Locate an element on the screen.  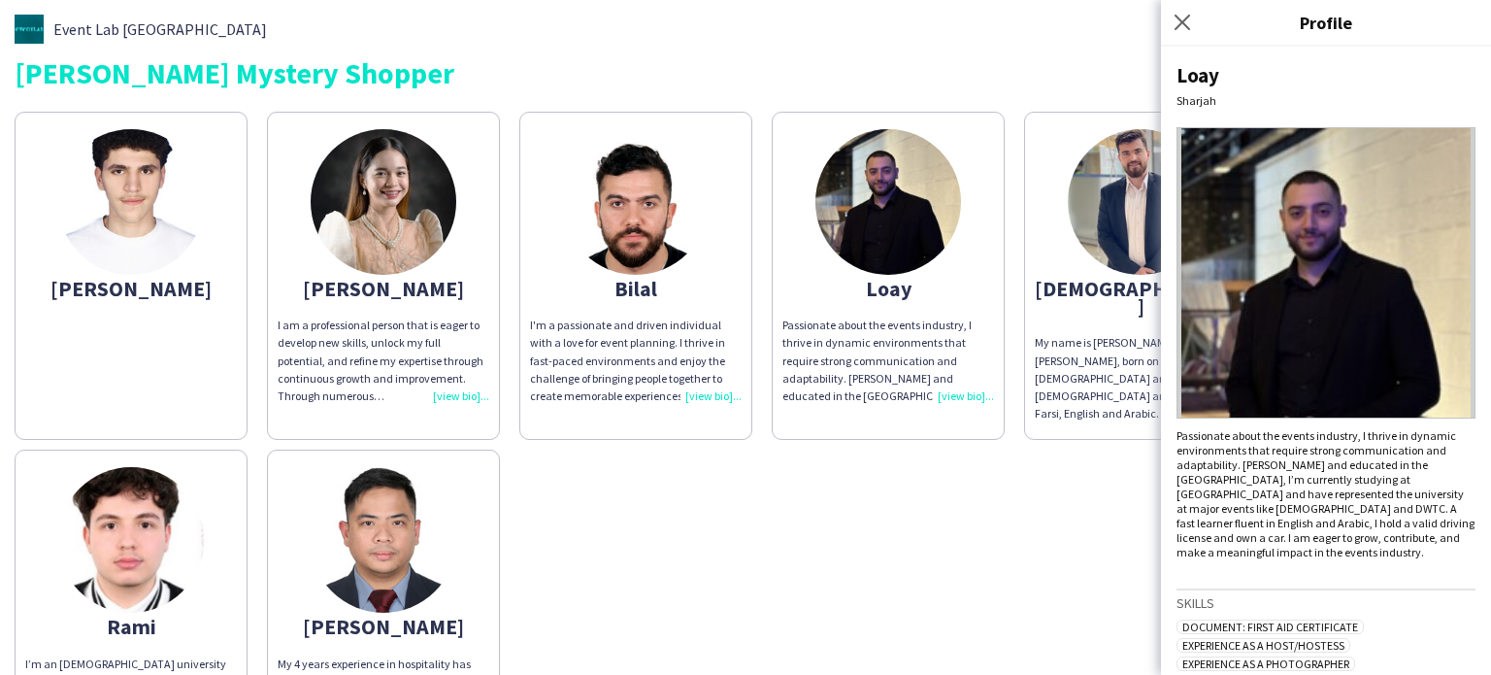
img: thumb-686f6a83419af.jpeg is located at coordinates (888, 202).